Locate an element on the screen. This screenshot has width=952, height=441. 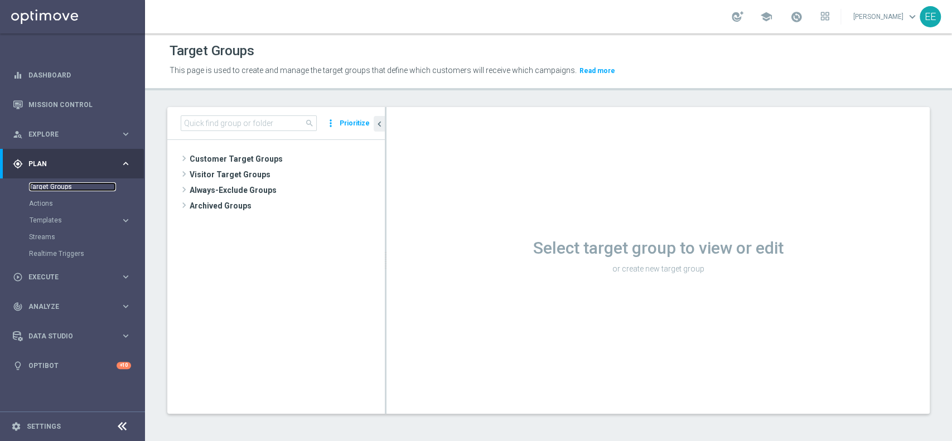
div: EE is located at coordinates (930, 17).